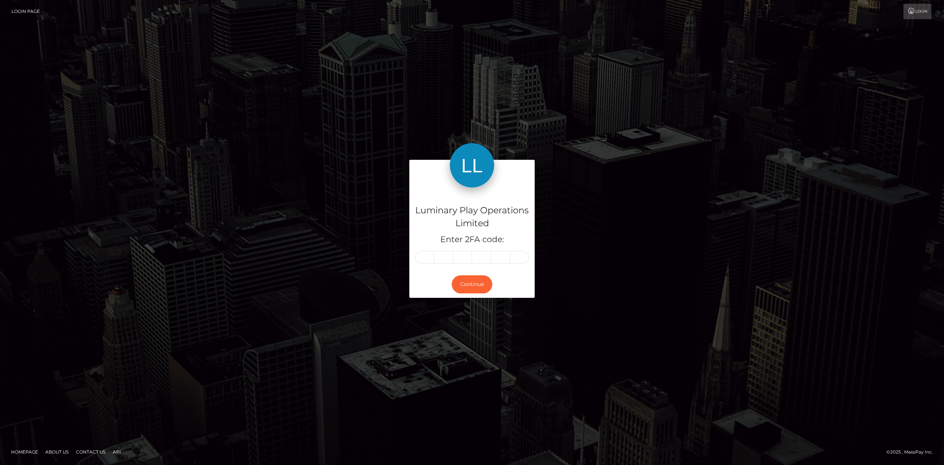 The width and height of the screenshot is (944, 465). What do you see at coordinates (24, 452) in the screenshot?
I see `a: Homepage` at bounding box center [24, 452].